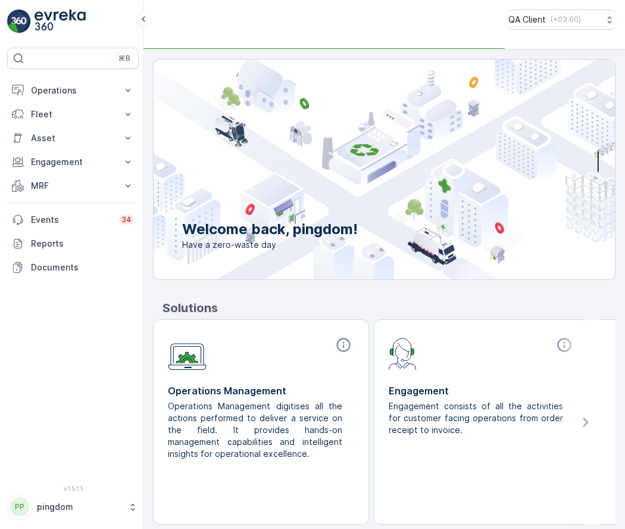 The height and width of the screenshot is (529, 625). What do you see at coordinates (73, 91) in the screenshot?
I see `p: Operations` at bounding box center [73, 91].